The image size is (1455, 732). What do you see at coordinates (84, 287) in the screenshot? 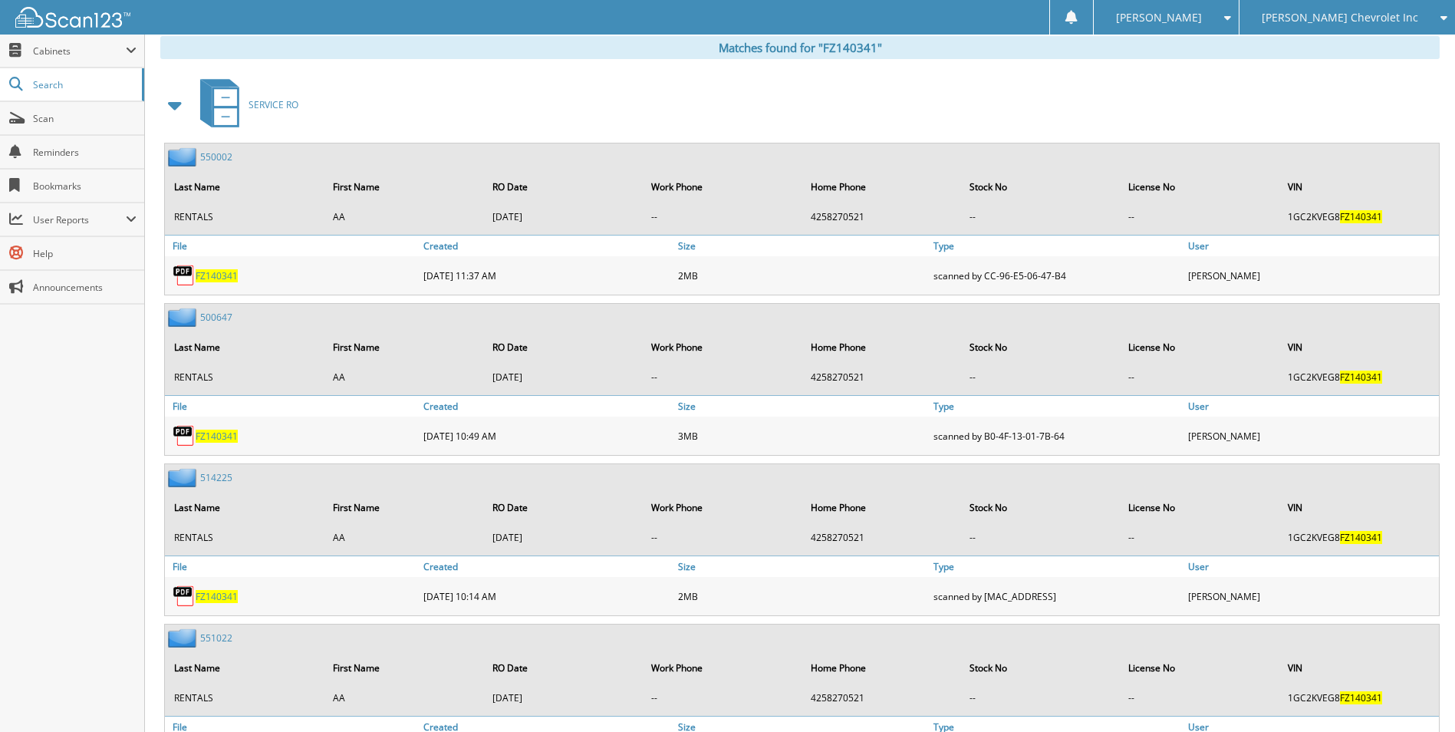
I see `span: Announcements` at bounding box center [84, 287].